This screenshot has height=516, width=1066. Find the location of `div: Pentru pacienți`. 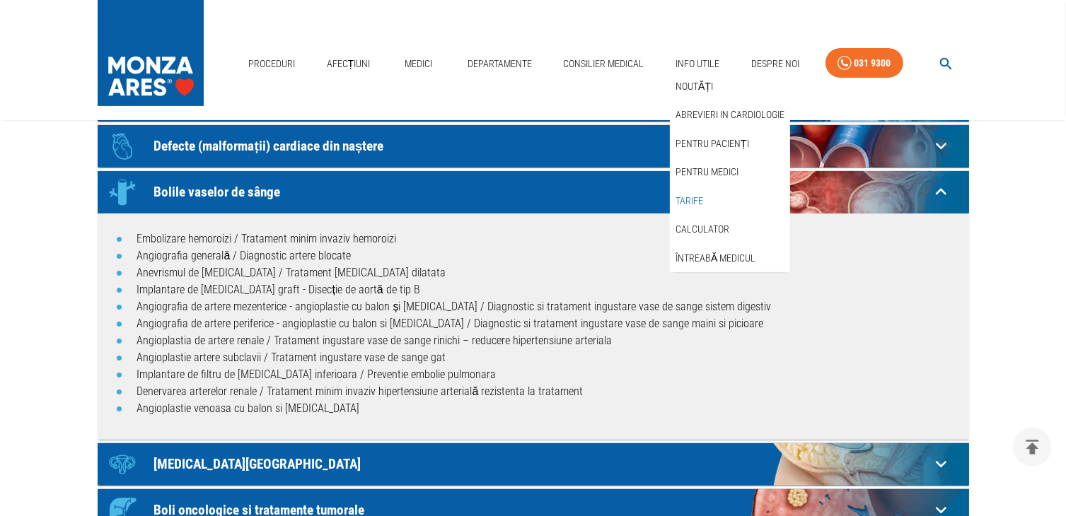

div: Pentru pacienți is located at coordinates (730, 144).